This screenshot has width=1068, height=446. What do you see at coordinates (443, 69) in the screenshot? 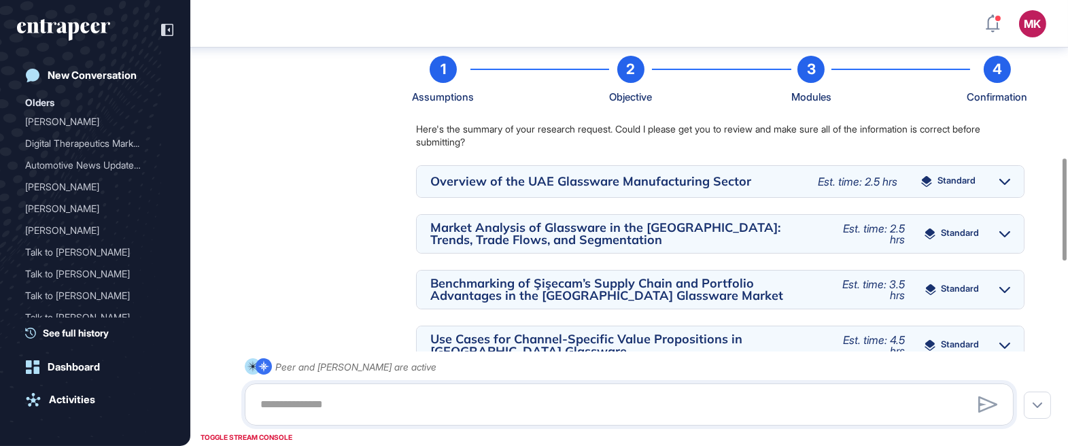
I see `div: 1` at bounding box center [443, 69].